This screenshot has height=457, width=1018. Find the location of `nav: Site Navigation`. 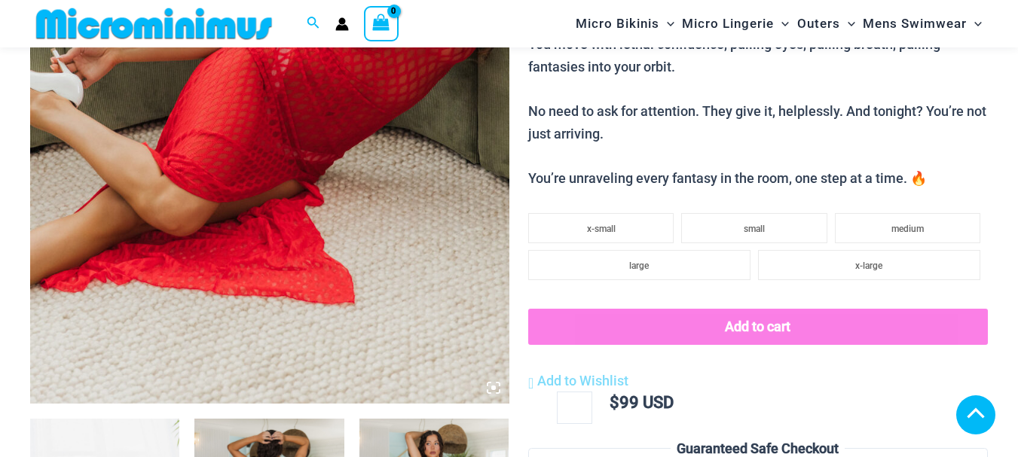

nav: Site Navigation is located at coordinates (778, 23).